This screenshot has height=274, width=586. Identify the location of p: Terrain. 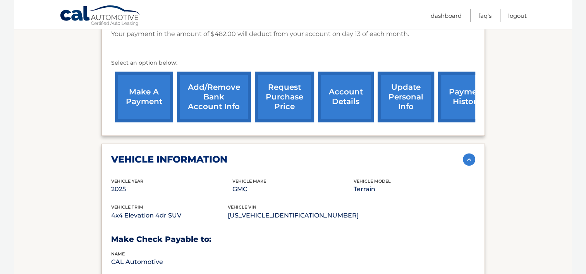
(414, 190).